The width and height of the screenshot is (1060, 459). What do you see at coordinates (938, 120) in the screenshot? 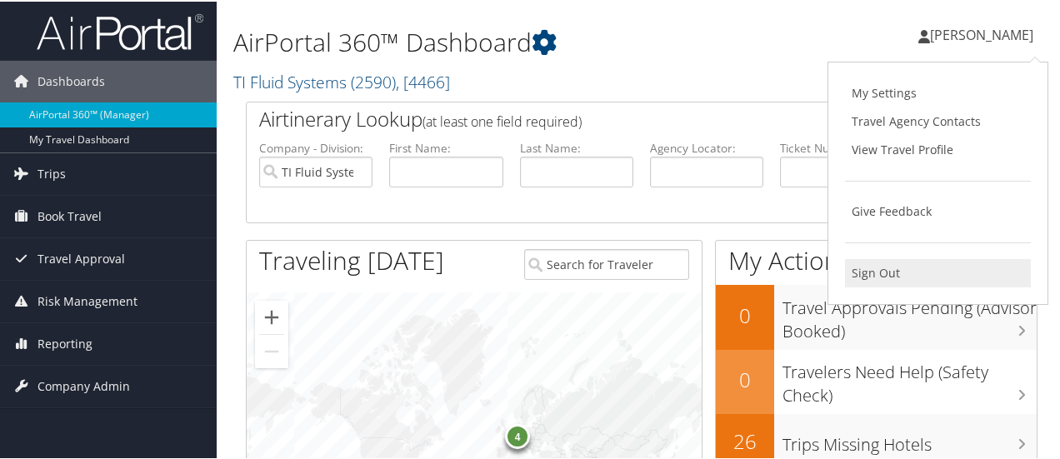
I see `a: Travel Agency Contacts` at bounding box center [938, 120].